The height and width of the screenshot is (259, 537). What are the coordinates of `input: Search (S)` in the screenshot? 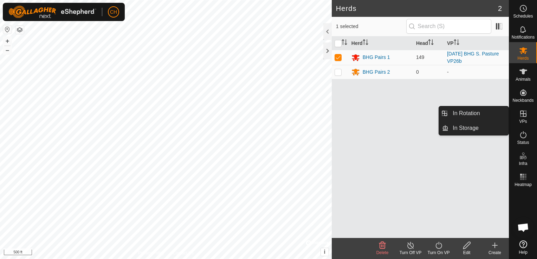 It's located at (449, 26).